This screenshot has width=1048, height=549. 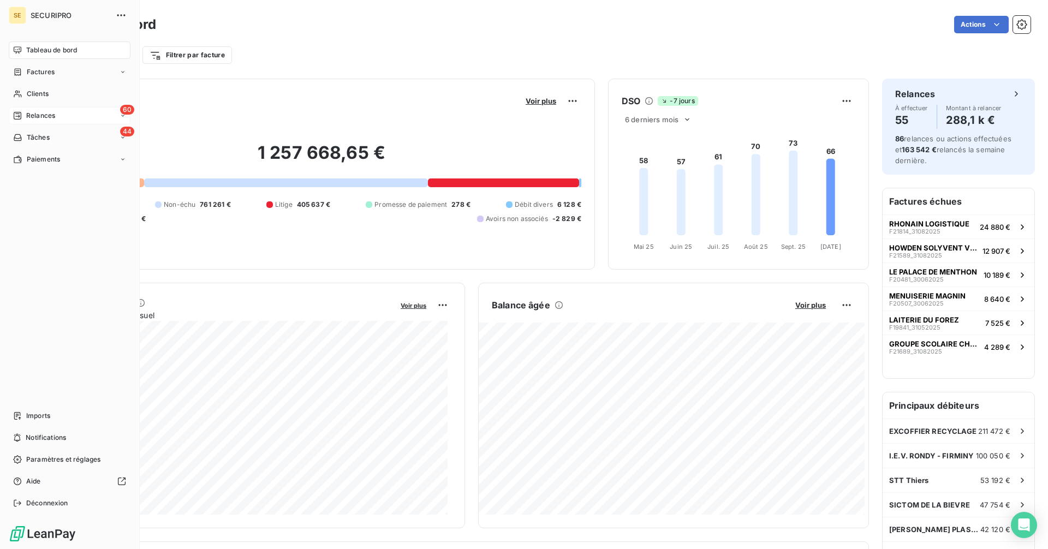 I want to click on span: Paramètres et réglages, so click(x=63, y=459).